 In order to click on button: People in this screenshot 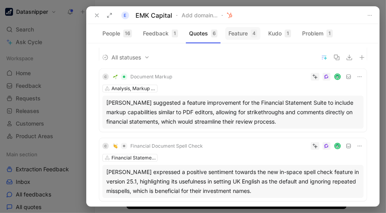, I will do `click(117, 34)`.